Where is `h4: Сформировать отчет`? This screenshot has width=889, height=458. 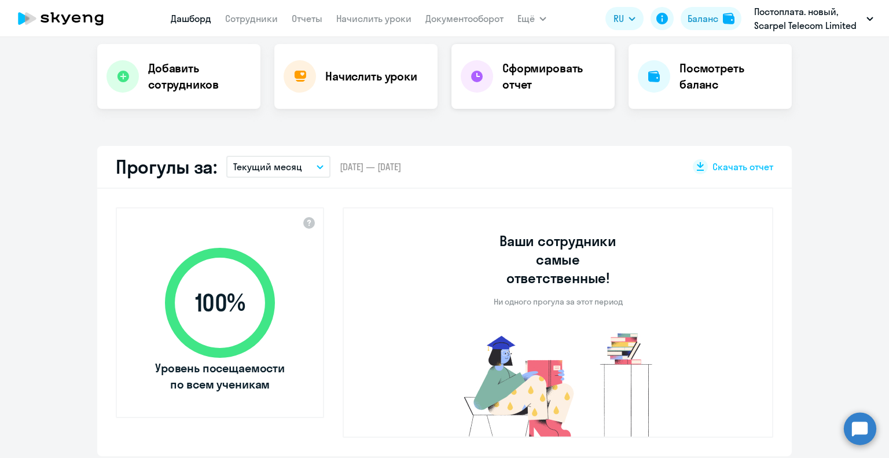
h4: Сформировать отчет is located at coordinates (554, 76).